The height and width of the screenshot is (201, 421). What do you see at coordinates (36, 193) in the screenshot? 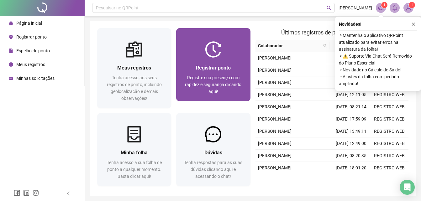
I see `span: instagram` at bounding box center [36, 193].